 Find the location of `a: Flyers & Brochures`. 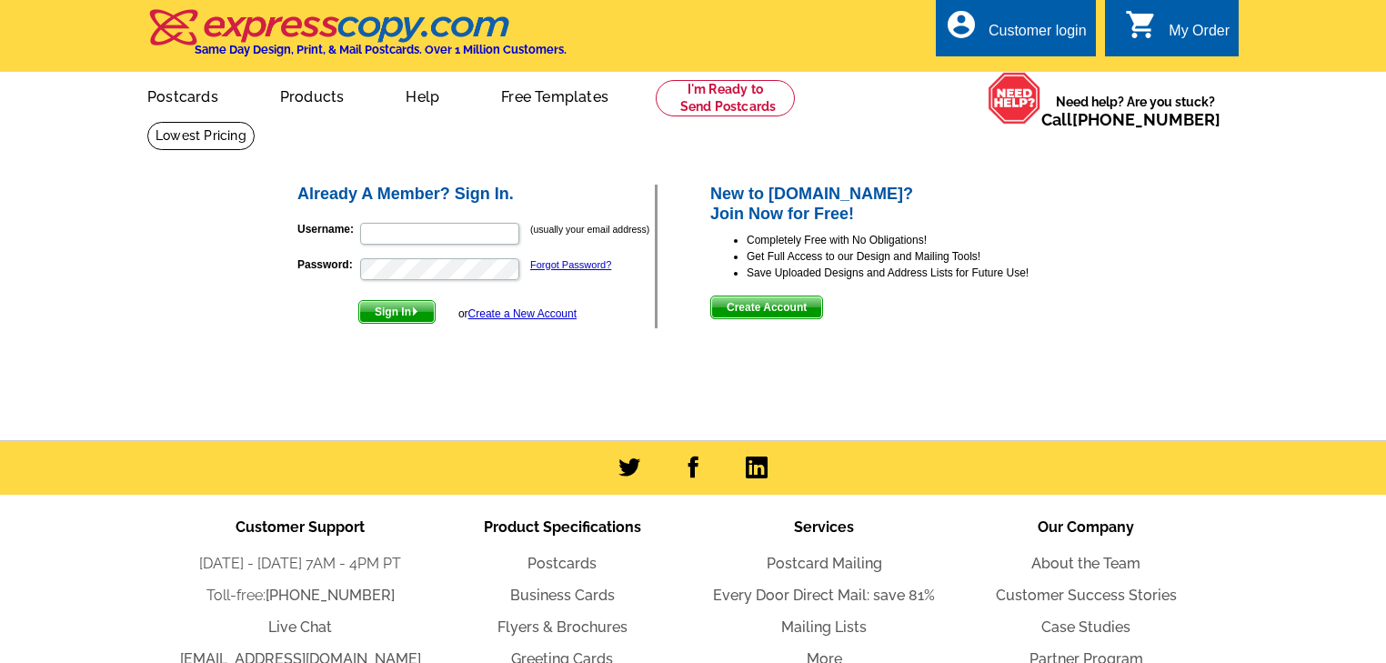

a: Flyers & Brochures is located at coordinates (562, 627).